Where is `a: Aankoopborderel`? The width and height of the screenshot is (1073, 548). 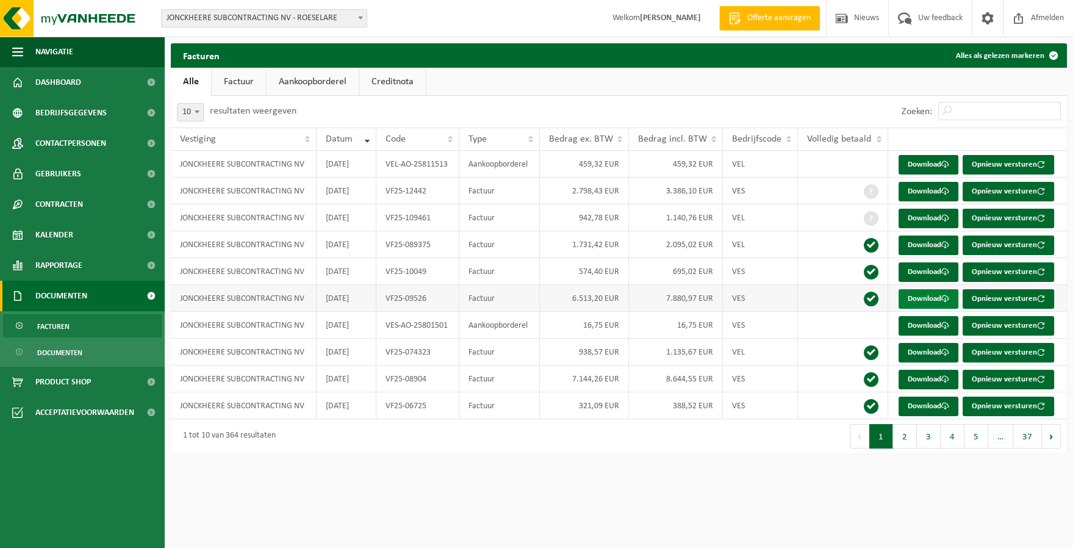 a: Aankoopborderel is located at coordinates (312, 82).